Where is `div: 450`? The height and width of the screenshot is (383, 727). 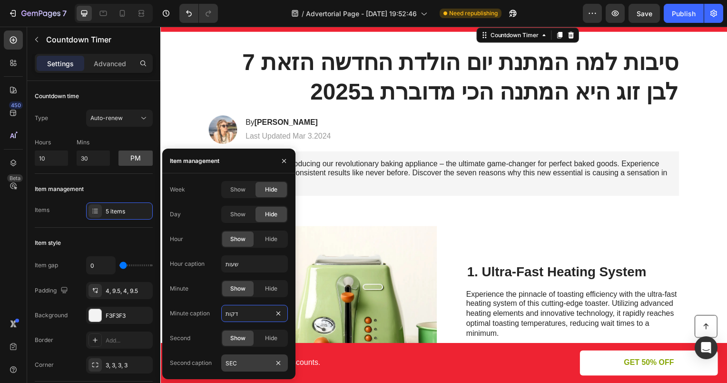
div: 450 is located at coordinates (16, 105).